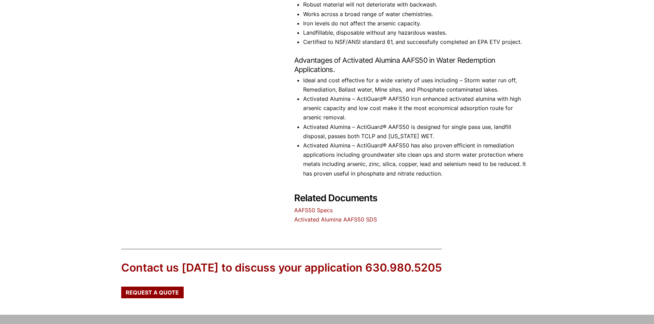  Describe the element at coordinates (418, 14) in the screenshot. I see `li: Works across a broad range of water chemistries.` at that location.